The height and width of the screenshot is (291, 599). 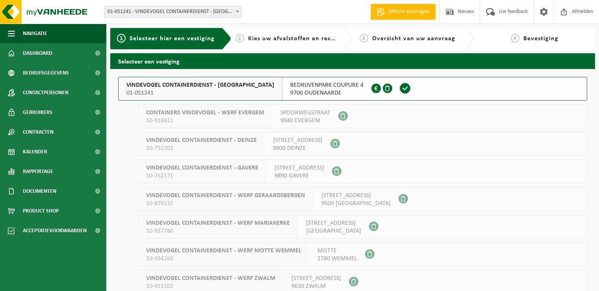 What do you see at coordinates (121, 38) in the screenshot?
I see `span: 1` at bounding box center [121, 38].